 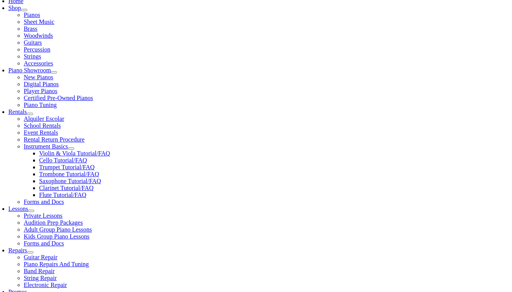 I want to click on a: New Pianos, so click(x=38, y=77).